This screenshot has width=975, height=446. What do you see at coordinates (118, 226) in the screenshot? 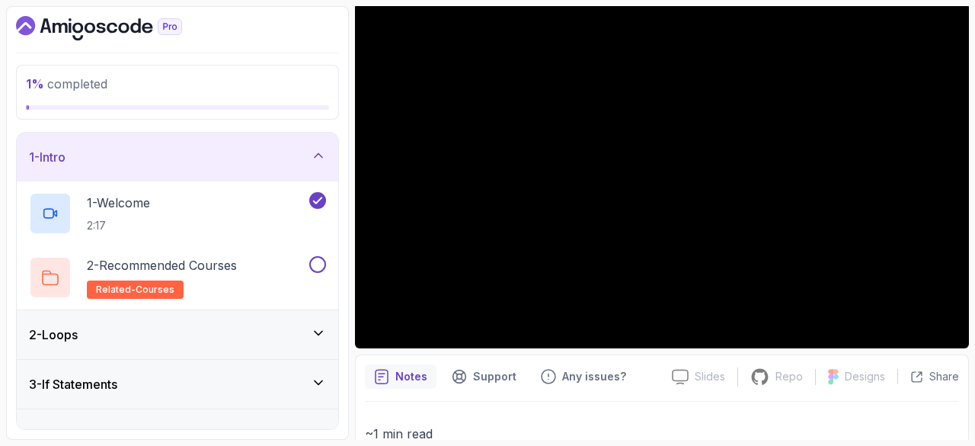
I see `p: 2:17` at bounding box center [118, 226].